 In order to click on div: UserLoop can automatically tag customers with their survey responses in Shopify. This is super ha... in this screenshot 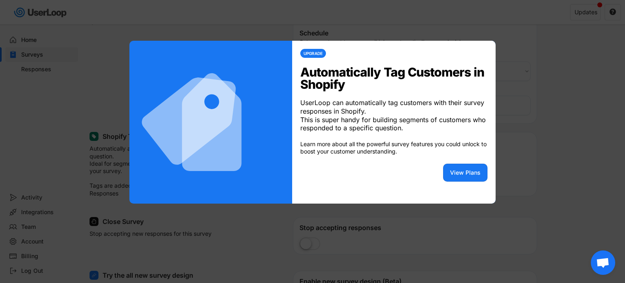, I will do `click(394, 115)`.